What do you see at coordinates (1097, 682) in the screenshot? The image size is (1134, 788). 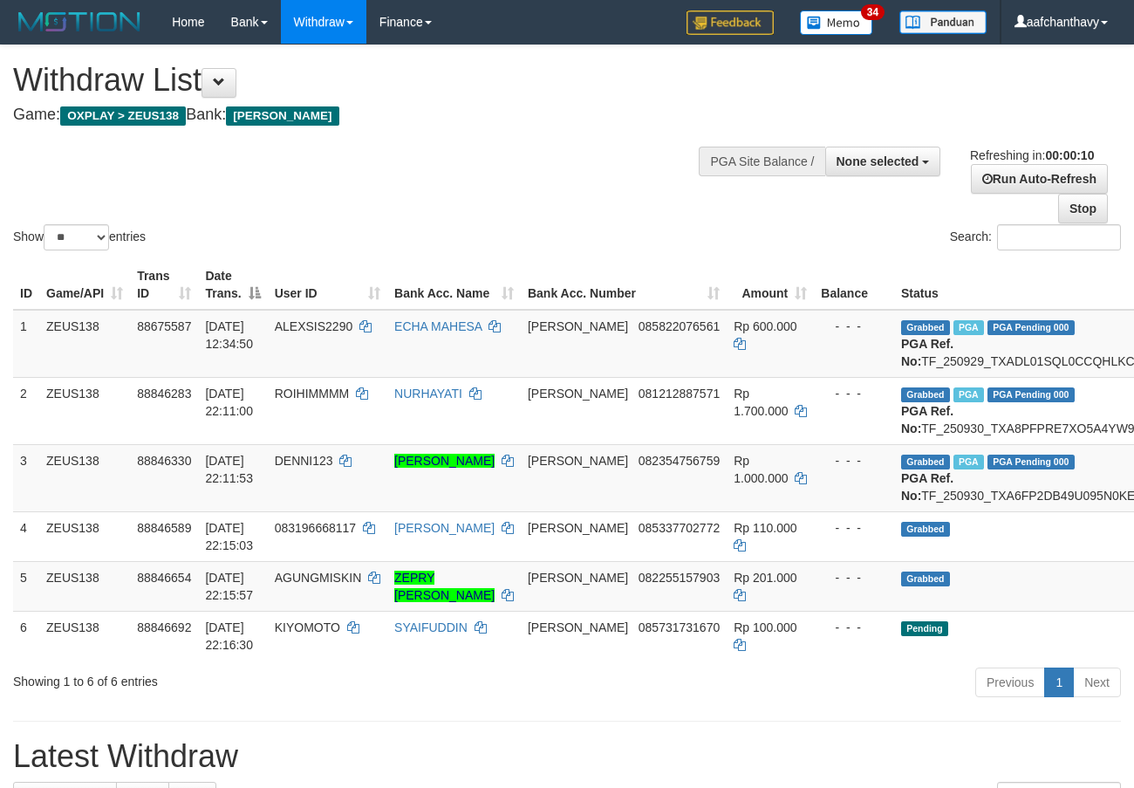 I see `a: Next` at bounding box center [1097, 682].